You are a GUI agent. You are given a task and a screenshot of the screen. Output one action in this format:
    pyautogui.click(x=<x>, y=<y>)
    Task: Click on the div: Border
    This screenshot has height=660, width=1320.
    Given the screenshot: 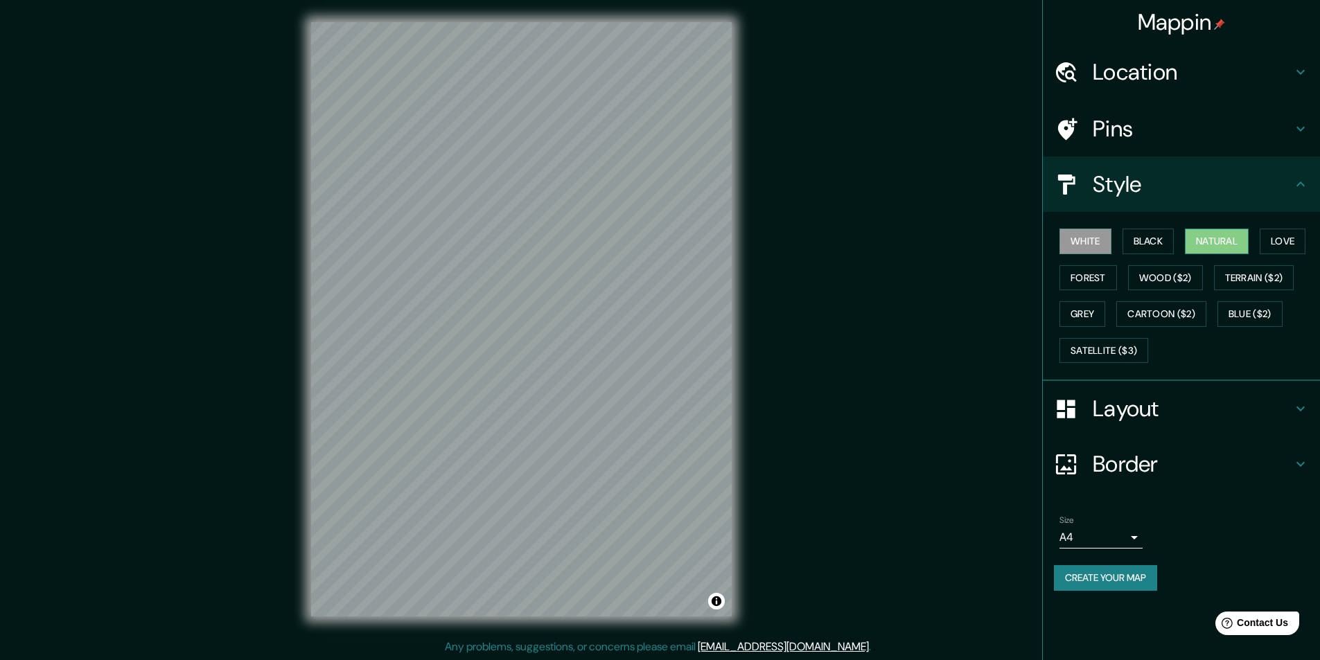 What is the action you would take?
    pyautogui.click(x=1181, y=464)
    